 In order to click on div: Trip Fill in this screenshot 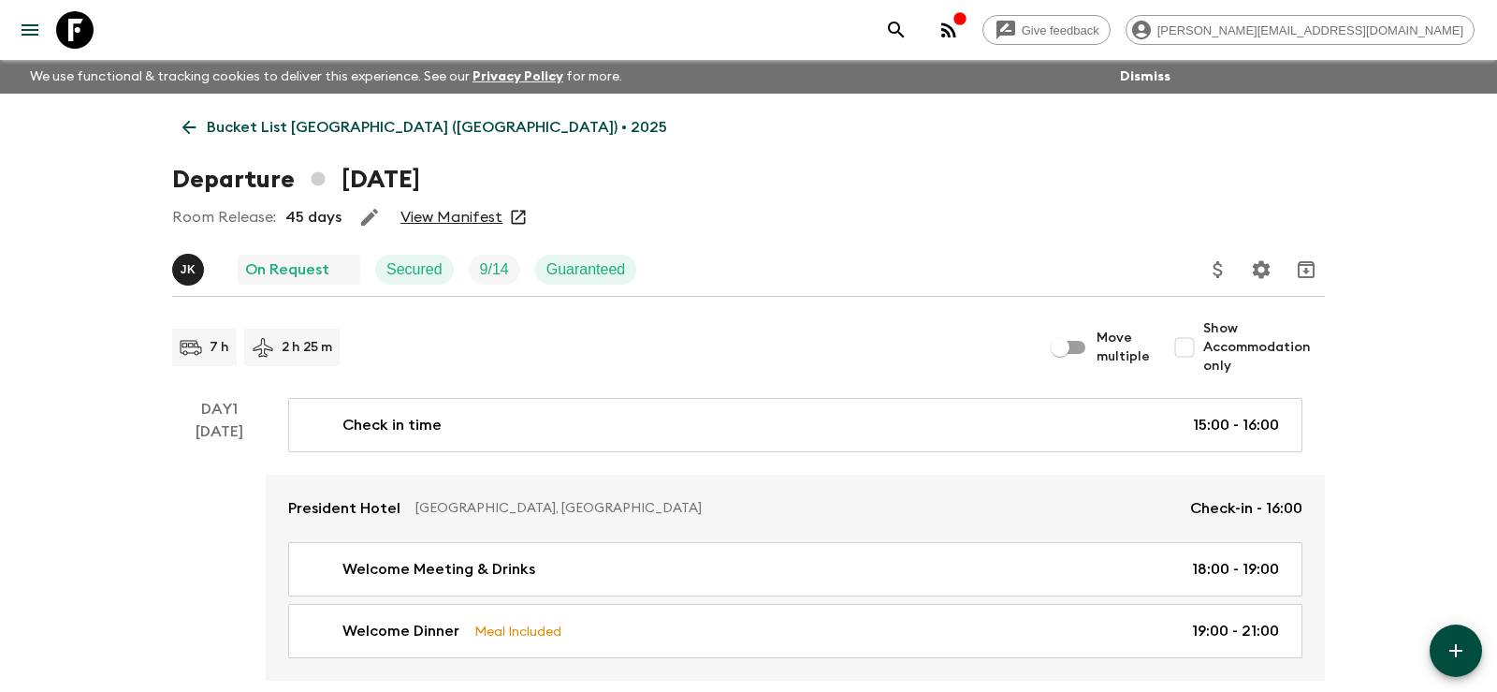, I will do `click(494, 270)`.